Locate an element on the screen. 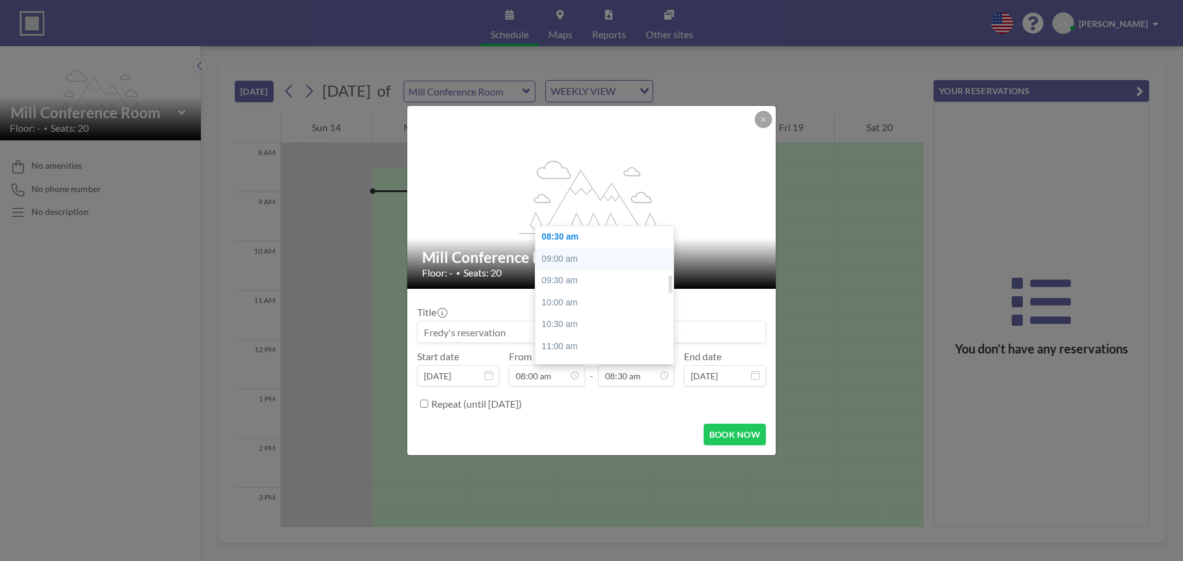 Image resolution: width=1183 pixels, height=561 pixels. button: BOOK NOW is located at coordinates (735, 434).